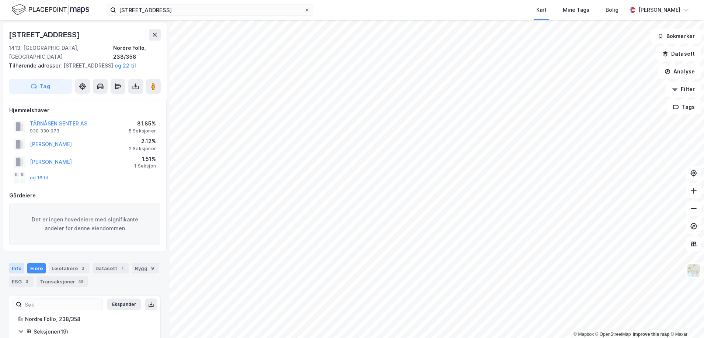  What do you see at coordinates (694, 270) in the screenshot?
I see `img: Z` at bounding box center [694, 270].